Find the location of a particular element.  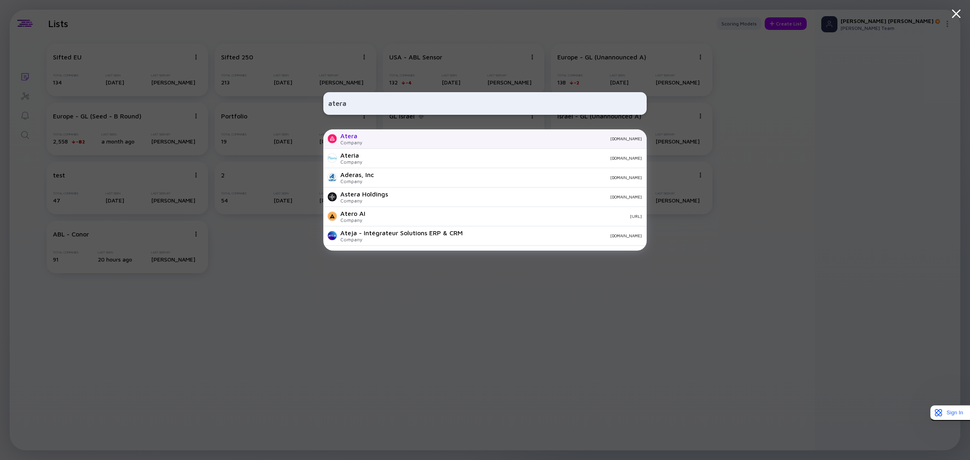

div: Atera is located at coordinates (351, 136).